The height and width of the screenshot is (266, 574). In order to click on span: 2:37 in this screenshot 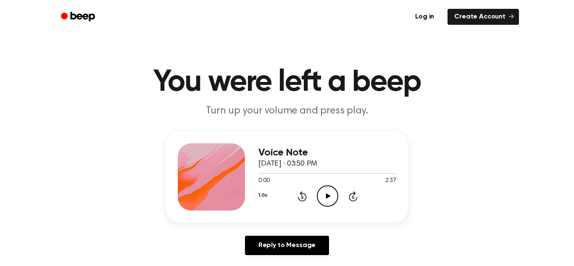, I will do `click(391, 181)`.